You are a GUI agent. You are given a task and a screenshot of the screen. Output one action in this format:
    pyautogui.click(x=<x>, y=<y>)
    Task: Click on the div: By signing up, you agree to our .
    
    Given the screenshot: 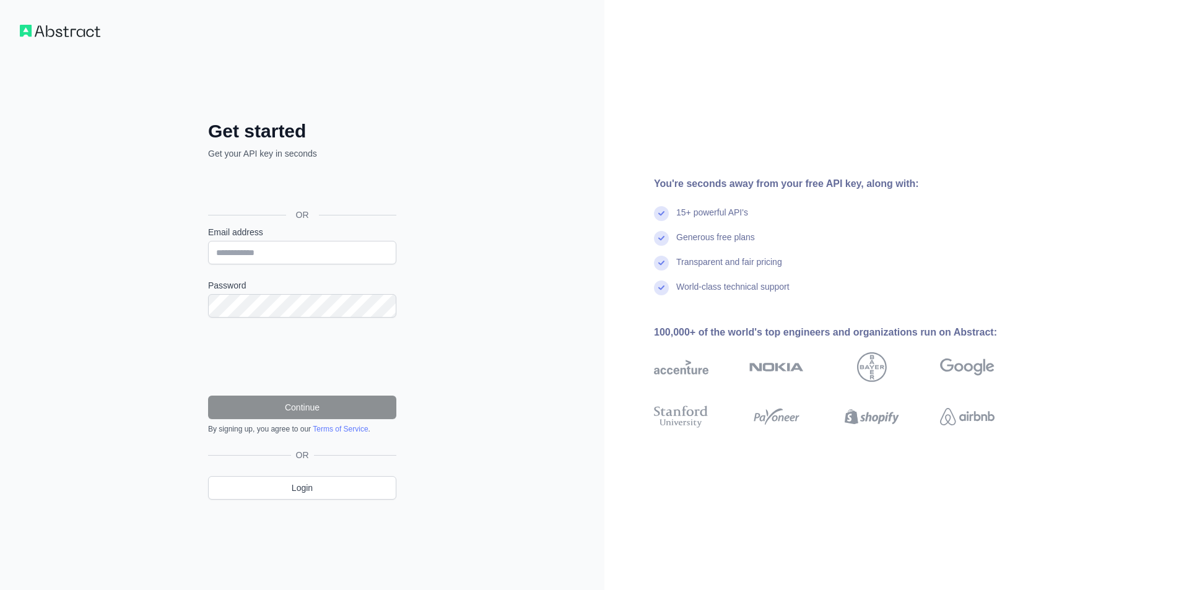 What is the action you would take?
    pyautogui.click(x=302, y=429)
    